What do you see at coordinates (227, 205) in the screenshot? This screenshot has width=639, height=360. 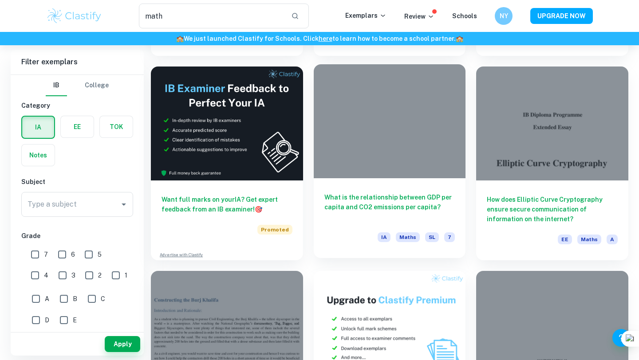 I see `h6: Want full marks on your IA ? Get expert feedback from an IB examiner!` at bounding box center [227, 205].